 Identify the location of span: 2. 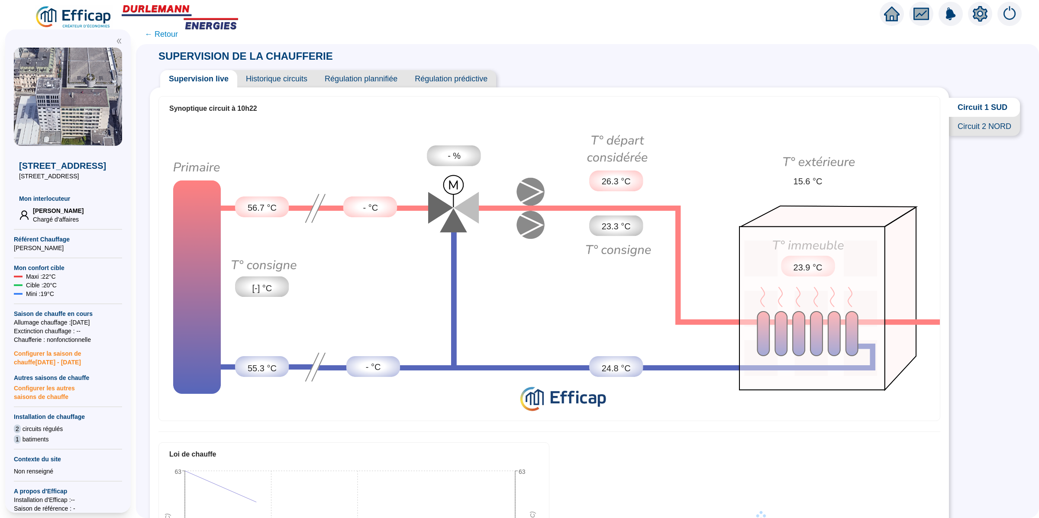
(17, 429).